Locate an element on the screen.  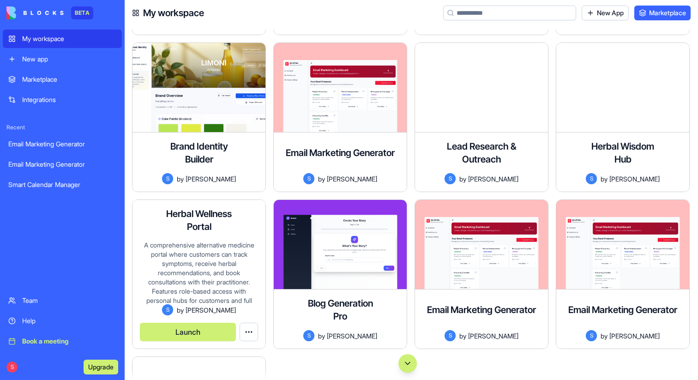
a: BETA is located at coordinates (50, 13).